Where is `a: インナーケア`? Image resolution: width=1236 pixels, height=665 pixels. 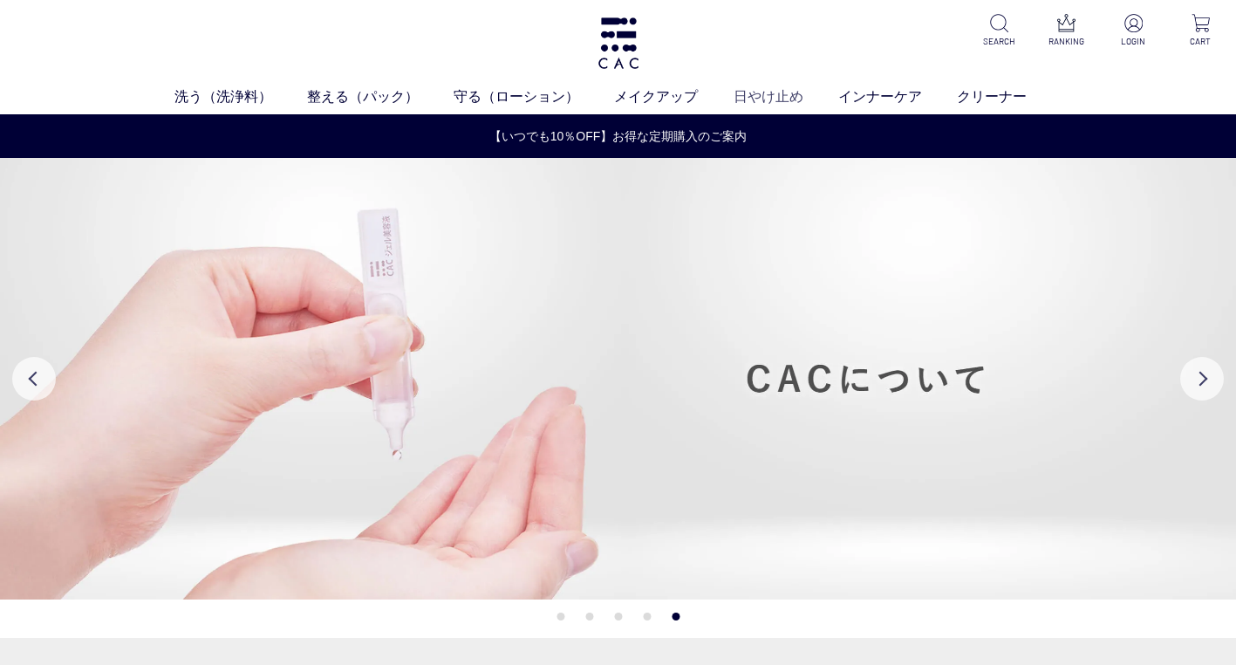 a: インナーケア is located at coordinates (897, 97).